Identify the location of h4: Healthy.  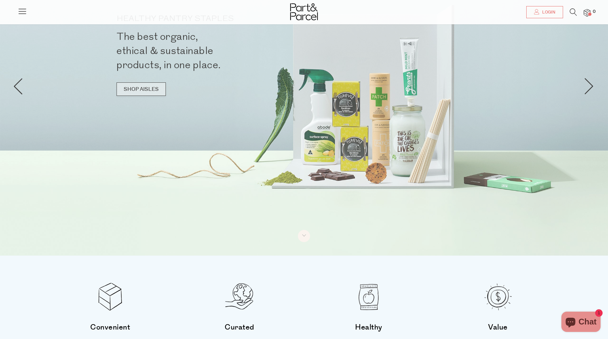
(369, 327).